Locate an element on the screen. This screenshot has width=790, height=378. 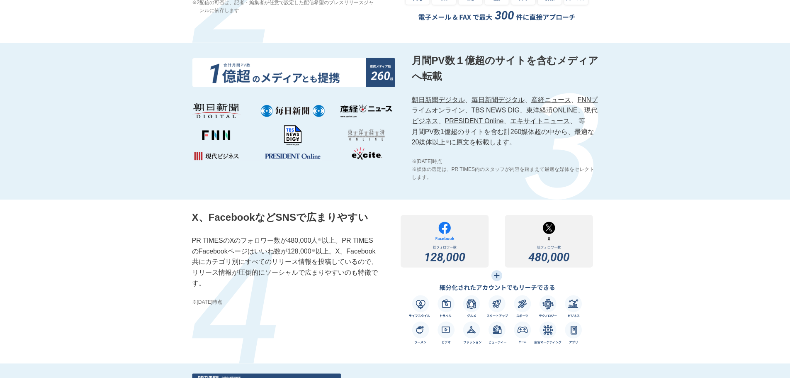
p: 月間PV数１億超のサイトを含むメディアへ転載 is located at coordinates (505, 68).